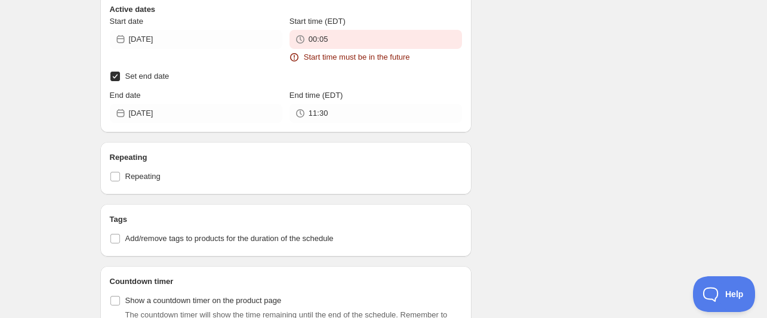  I want to click on h2: Repeating, so click(286, 158).